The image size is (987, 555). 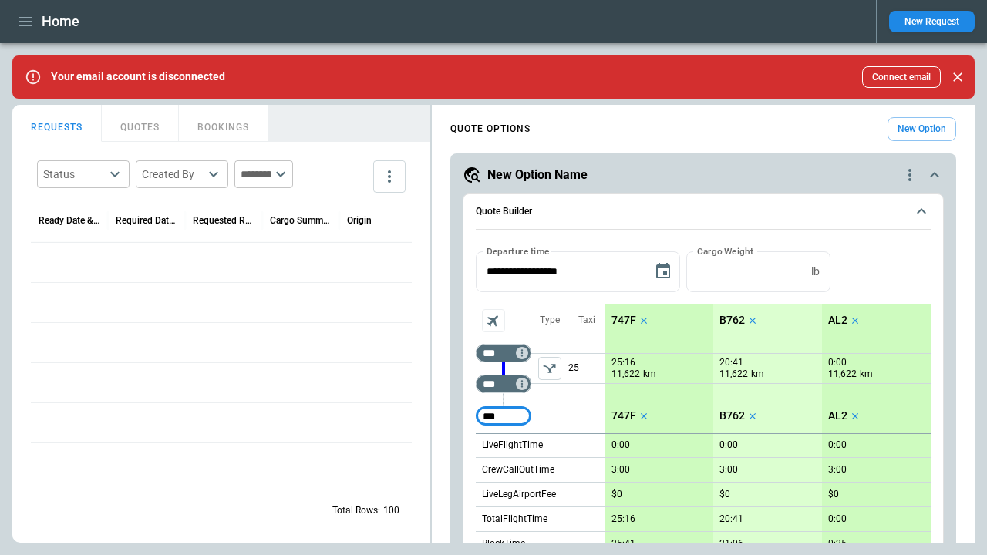 I want to click on div: Created By, so click(x=173, y=174).